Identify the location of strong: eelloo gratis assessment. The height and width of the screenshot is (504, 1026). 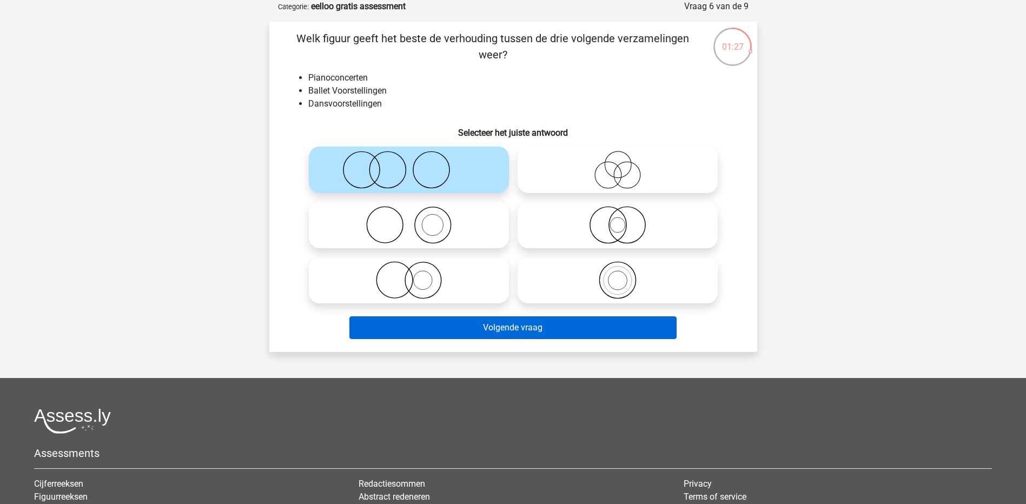
(358, 6).